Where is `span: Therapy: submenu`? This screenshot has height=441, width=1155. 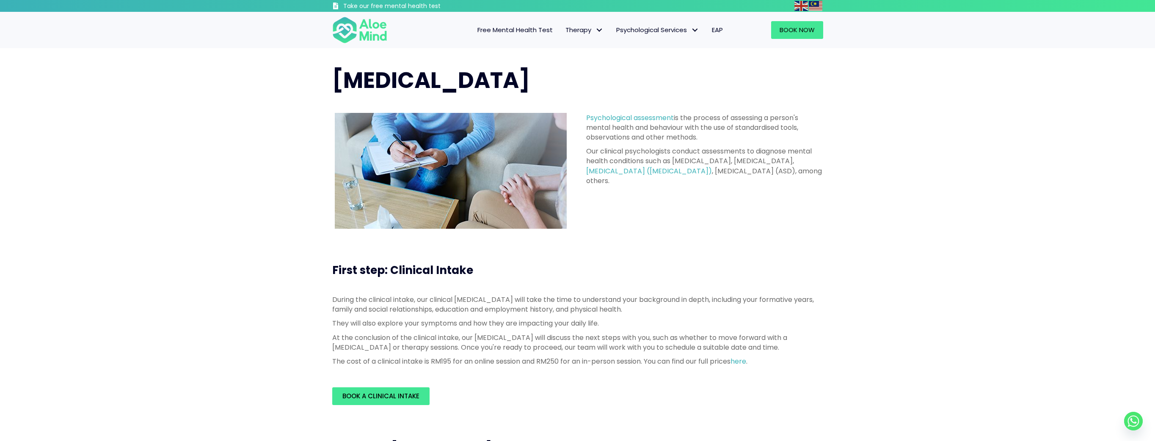 span: Therapy: submenu is located at coordinates (599, 30).